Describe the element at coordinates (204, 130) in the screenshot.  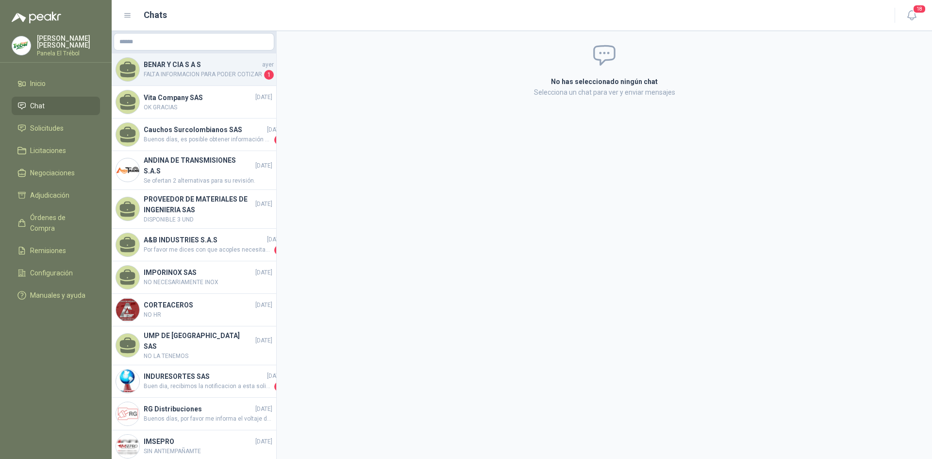
I see `h4: Cauchos Surcolombianos SAS` at that location.